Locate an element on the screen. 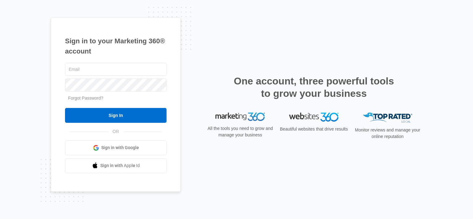 The image size is (473, 219). span: Sign in with Apple Id is located at coordinates (120, 166).